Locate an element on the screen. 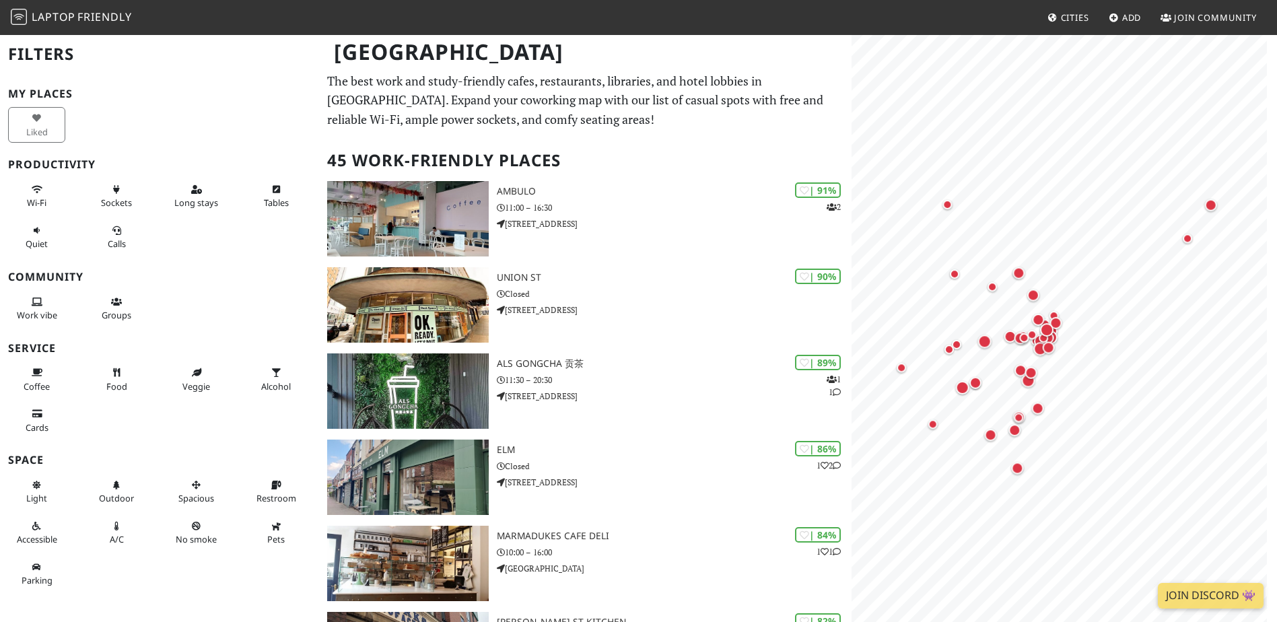  button: Calls is located at coordinates (116, 237).